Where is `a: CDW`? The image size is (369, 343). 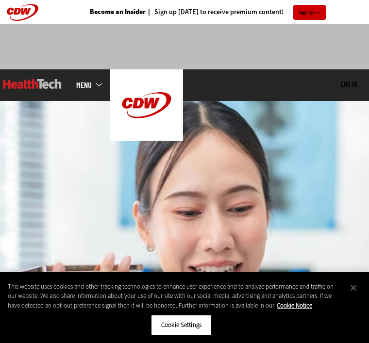 a: CDW is located at coordinates (146, 138).